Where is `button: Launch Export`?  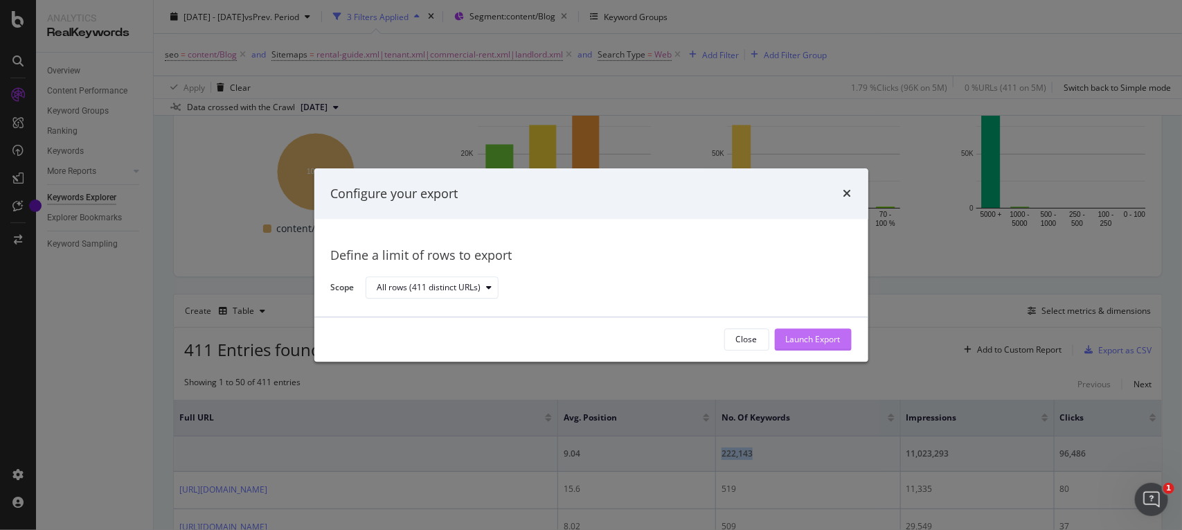
button: Launch Export is located at coordinates (813, 339).